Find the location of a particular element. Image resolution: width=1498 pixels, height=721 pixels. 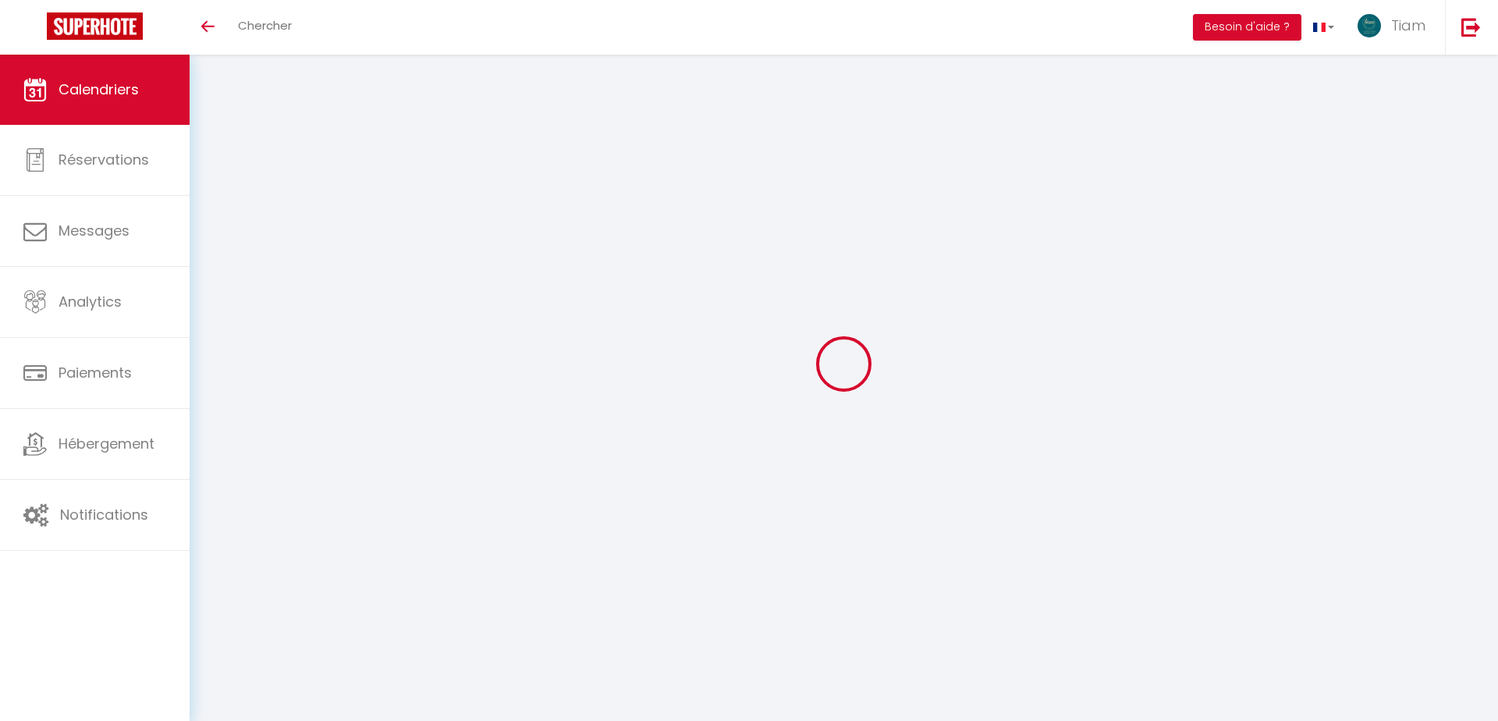

span: Chercher is located at coordinates (265, 25).